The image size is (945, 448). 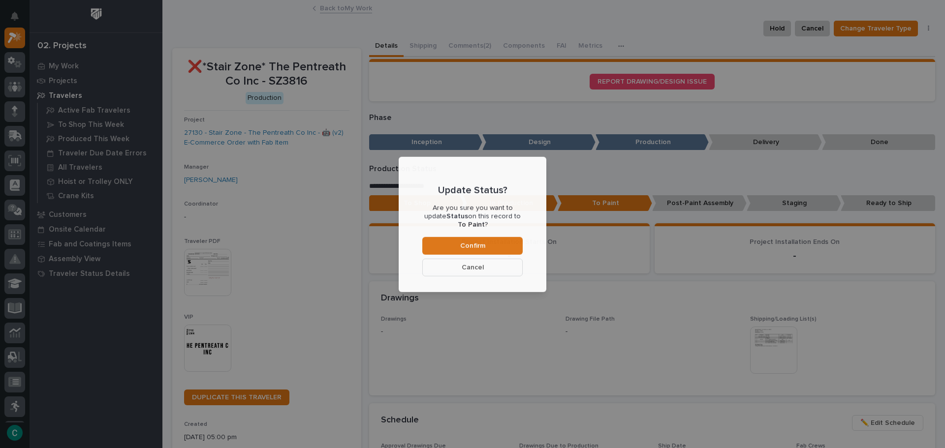 I want to click on button: Confirm, so click(x=472, y=246).